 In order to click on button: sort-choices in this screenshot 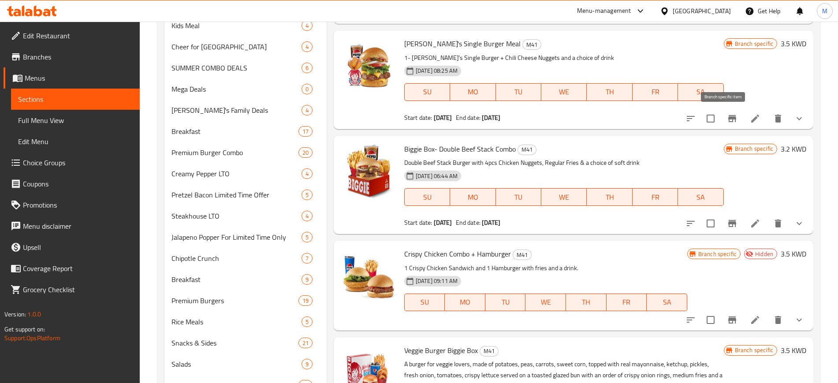, I will do `click(691, 320)`.